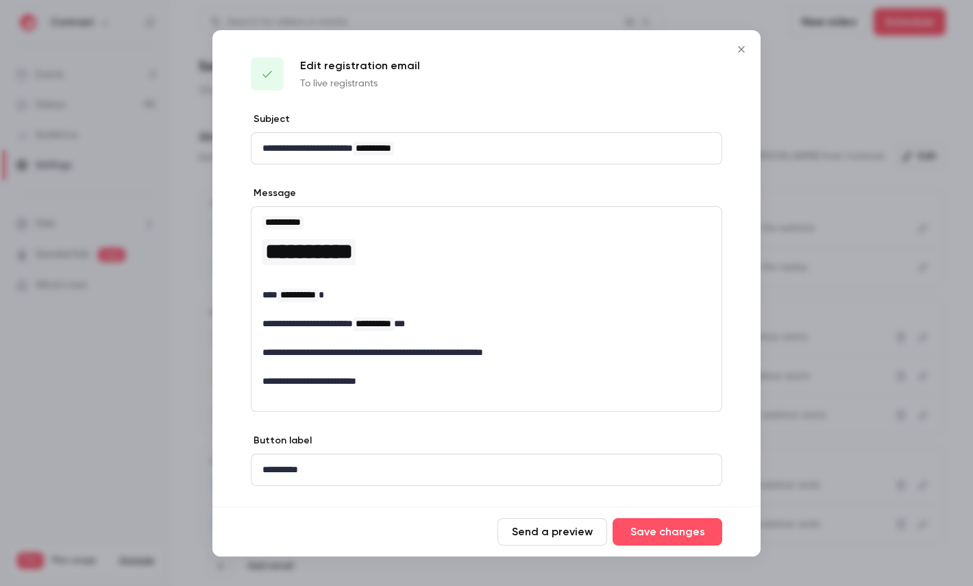  What do you see at coordinates (741, 49) in the screenshot?
I see `button: Close` at bounding box center [741, 49].